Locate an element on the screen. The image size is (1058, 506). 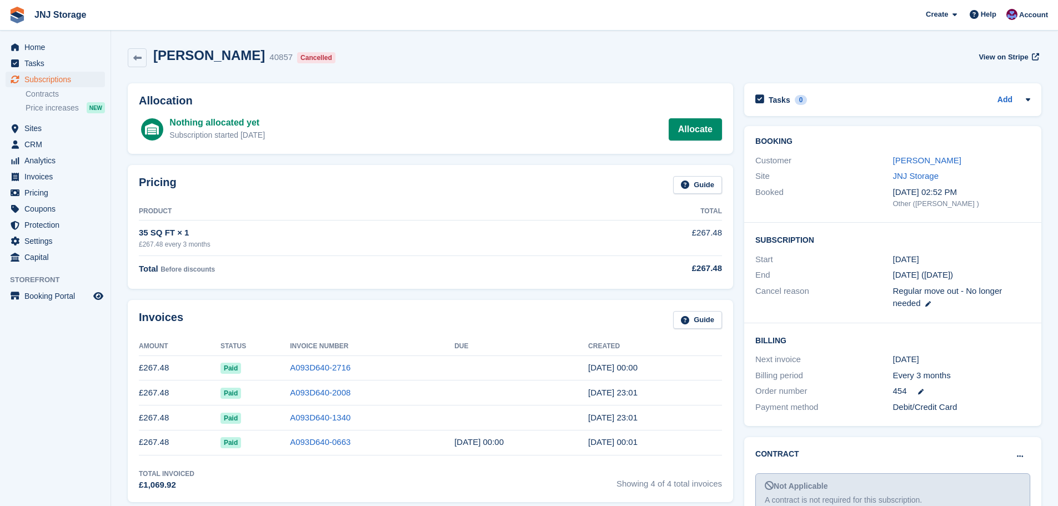
div: Billing period is located at coordinates (824, 376).